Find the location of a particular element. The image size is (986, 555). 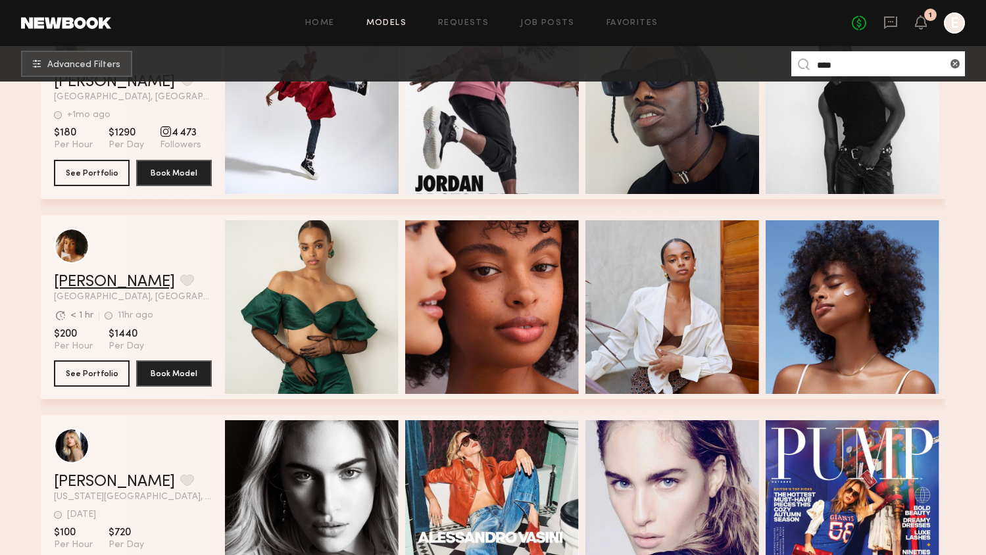

div: +1mo ago is located at coordinates (89, 115).